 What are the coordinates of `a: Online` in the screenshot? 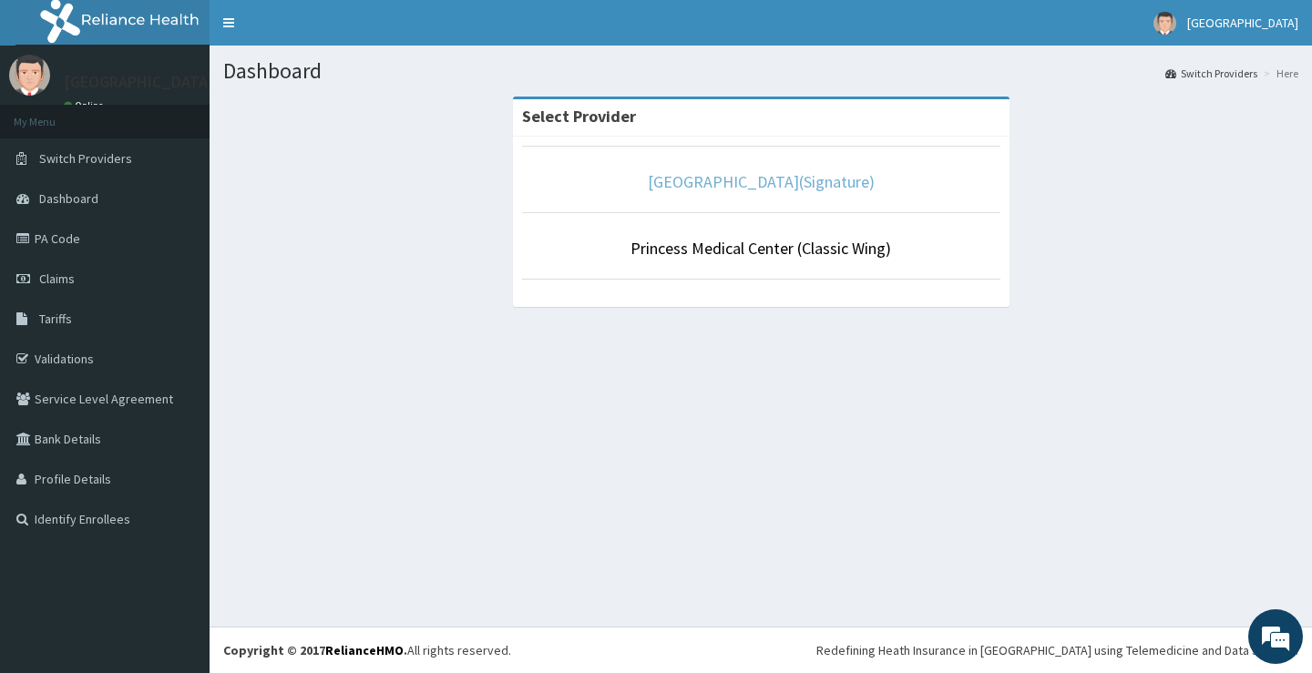 It's located at (86, 106).